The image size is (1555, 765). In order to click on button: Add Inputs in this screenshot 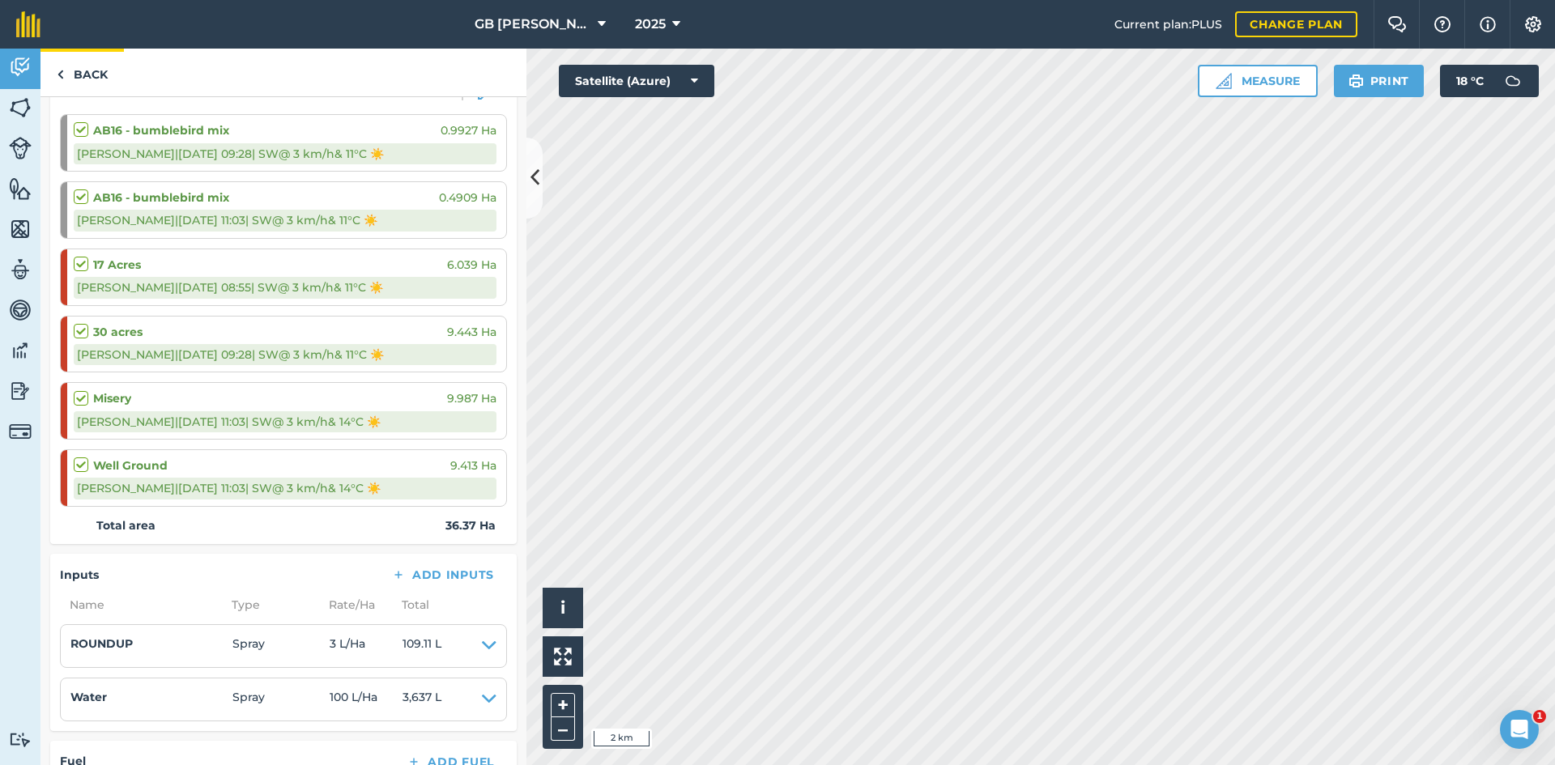, I will do `click(442, 575)`.